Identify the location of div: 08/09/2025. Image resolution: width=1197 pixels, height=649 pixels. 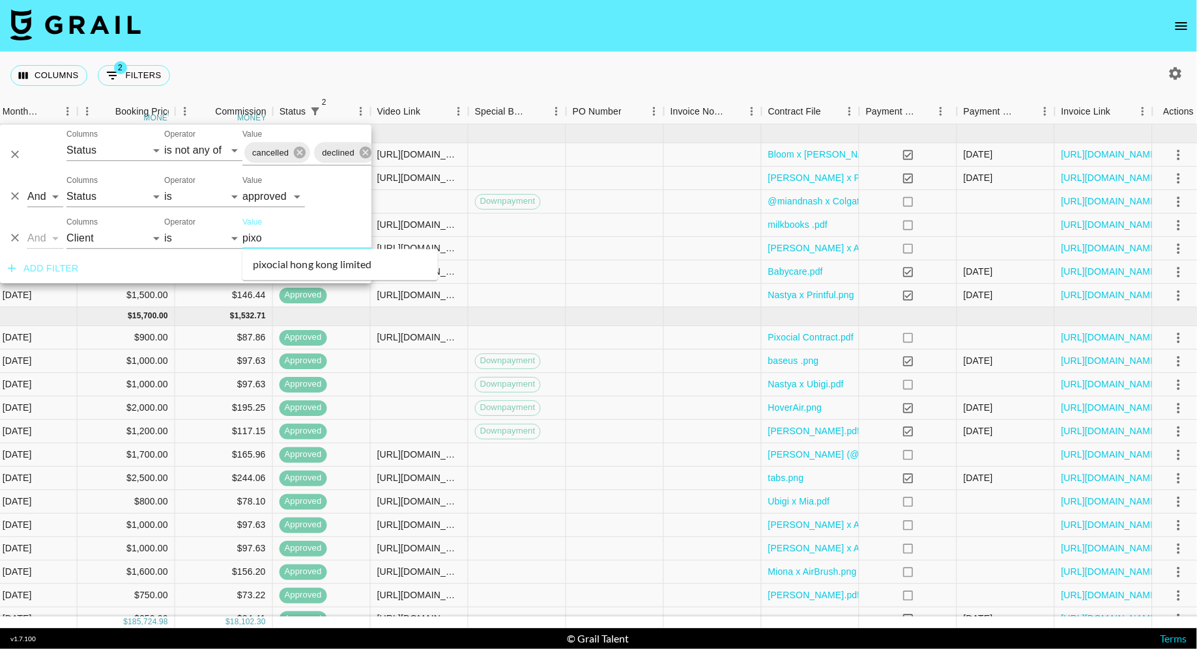
(978, 295).